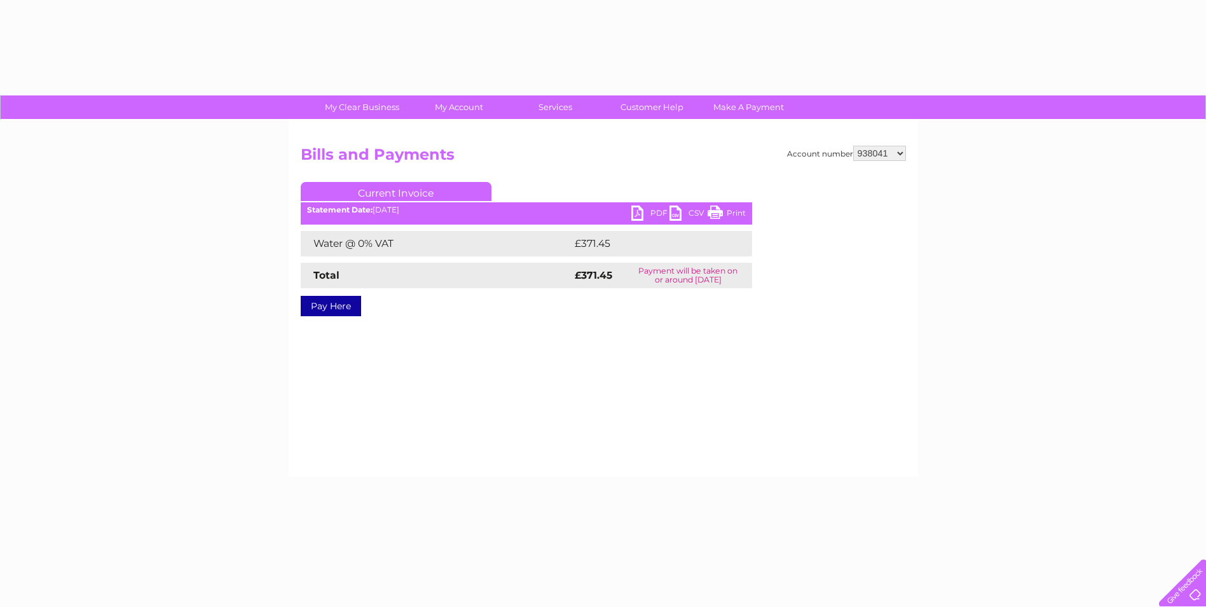 The width and height of the screenshot is (1206, 607). I want to click on a: PDF, so click(651, 214).